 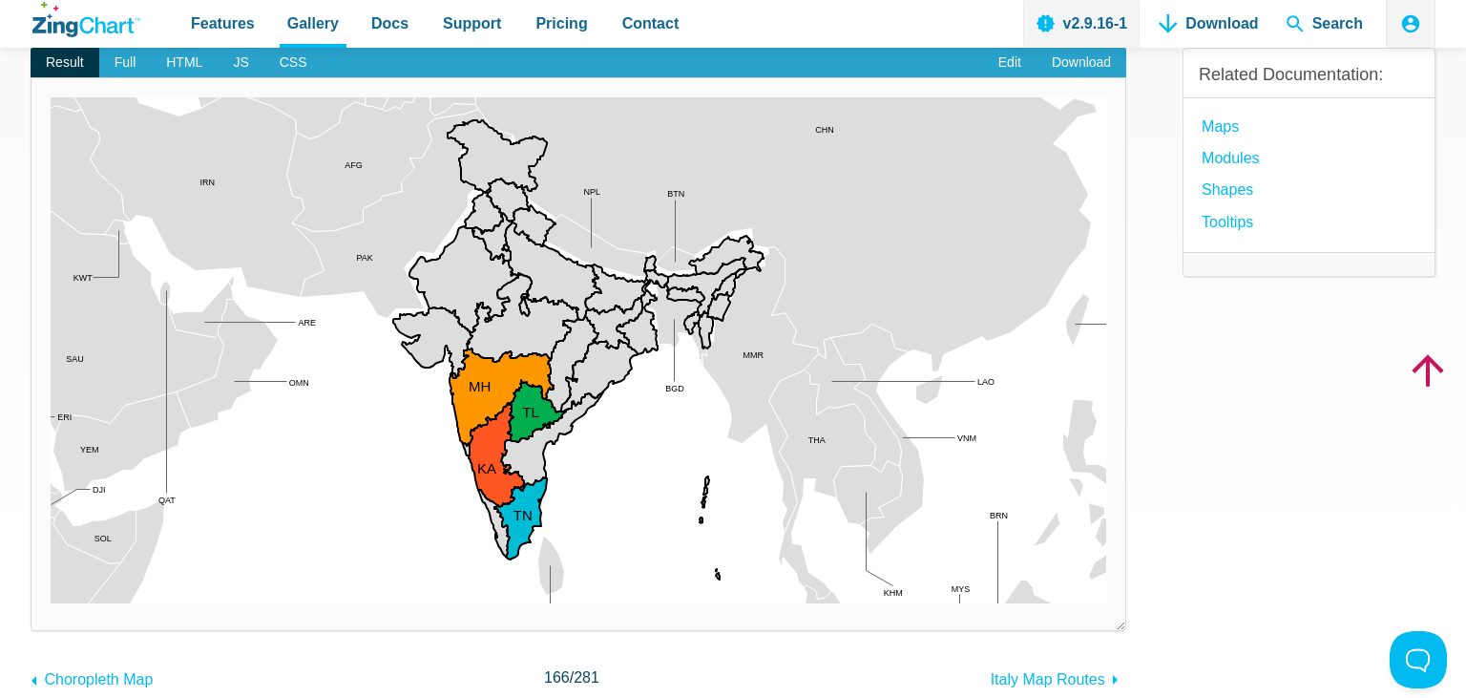 I want to click on span: Support, so click(x=472, y=23).